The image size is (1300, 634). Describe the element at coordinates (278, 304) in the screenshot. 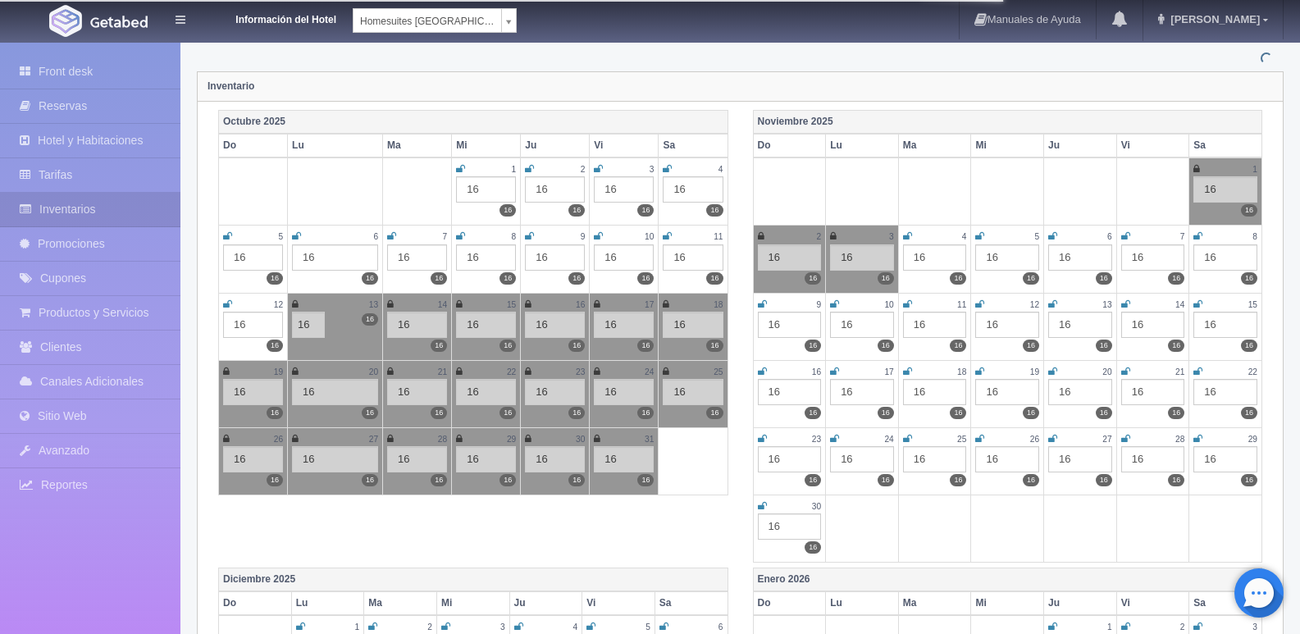

I see `small: 12` at that location.